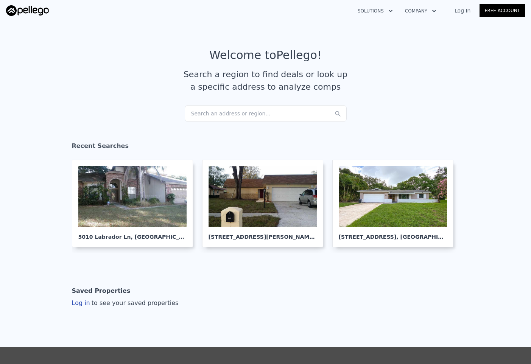 The image size is (531, 364). I want to click on div: Log in, so click(125, 303).